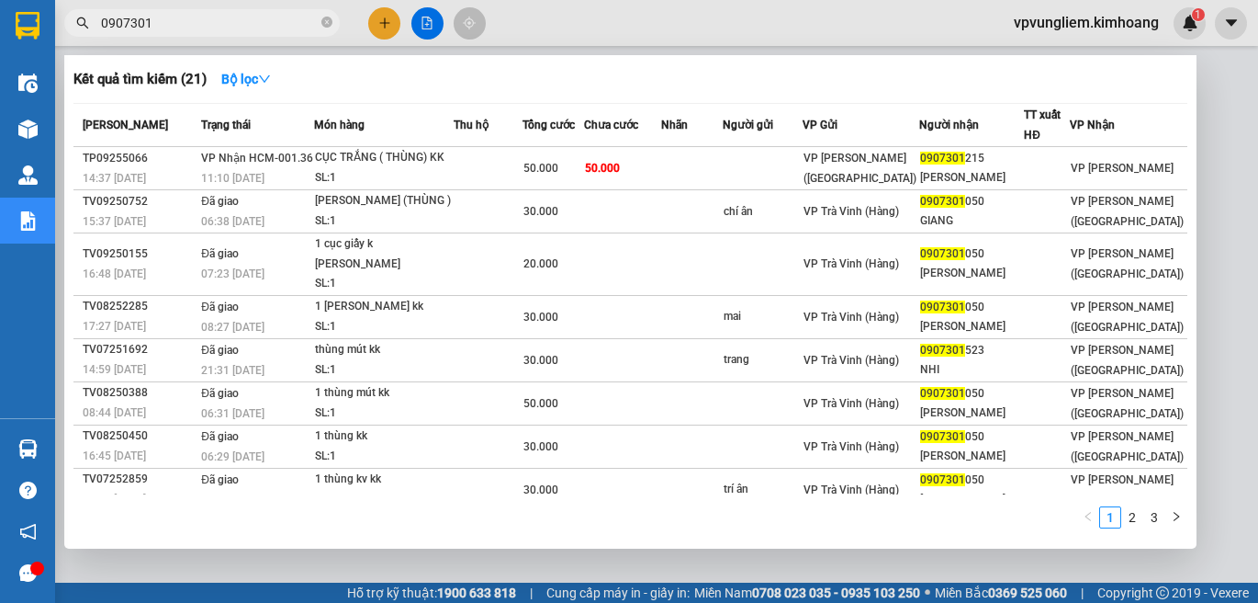  Describe the element at coordinates (140, 79) in the screenshot. I see `h3: Kết quả tìm kiếm ( 21 )` at that location.